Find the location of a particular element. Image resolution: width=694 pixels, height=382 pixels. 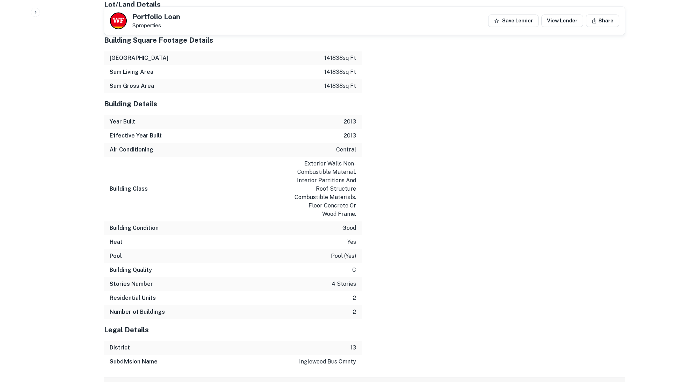

h6: Residential Units is located at coordinates (133, 298).